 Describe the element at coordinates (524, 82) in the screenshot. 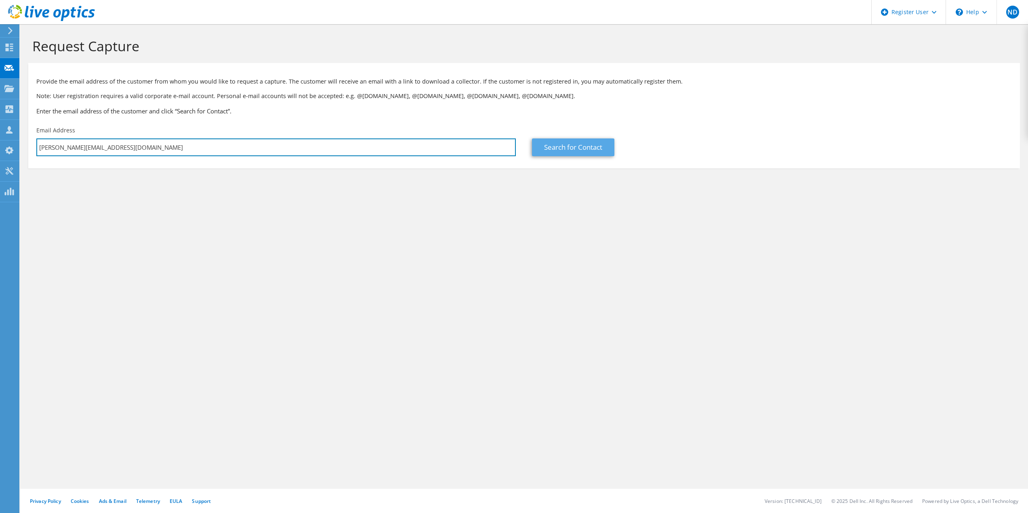

I see `p: Provide the email address of the customer from whom you would like to request a capture. The cust...` at that location.